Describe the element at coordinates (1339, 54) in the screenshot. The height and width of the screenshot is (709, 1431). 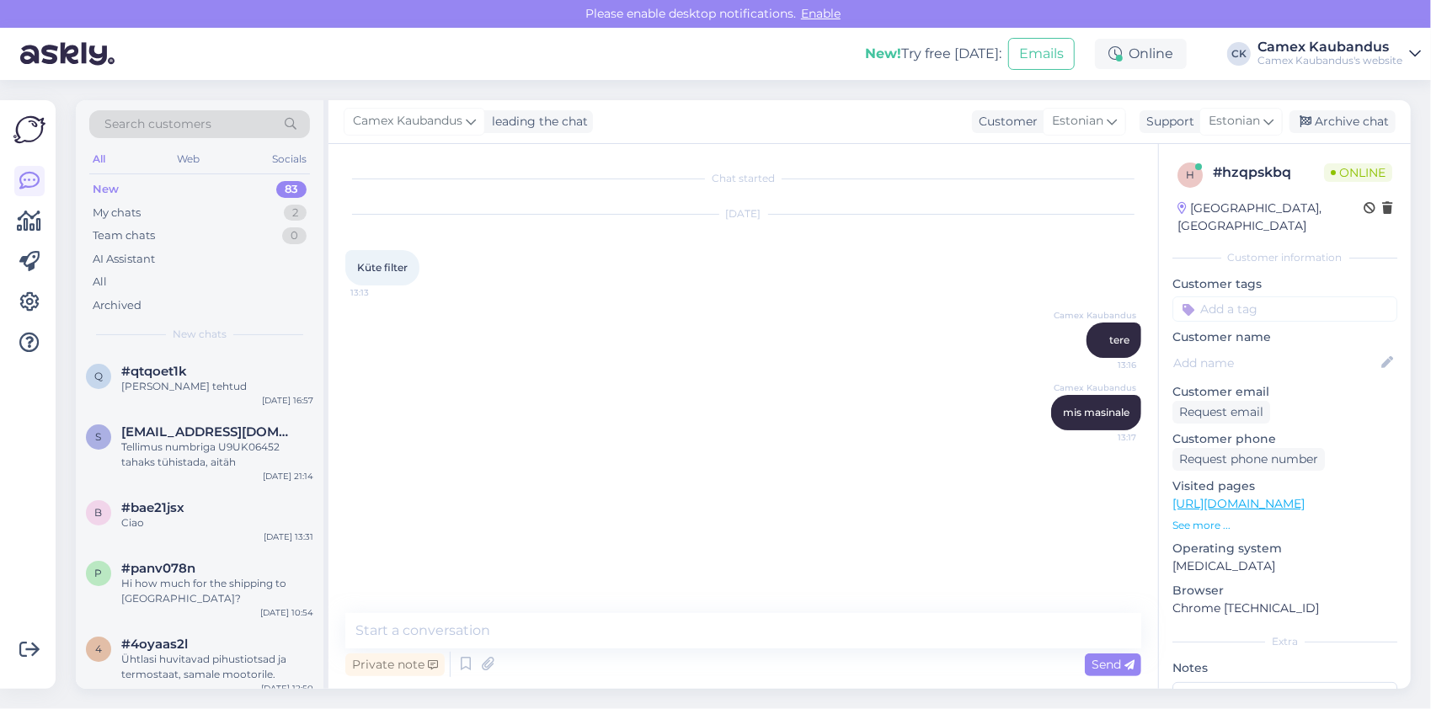
I see `a: Camex KaubandusCamex Kaubandus's website` at that location.